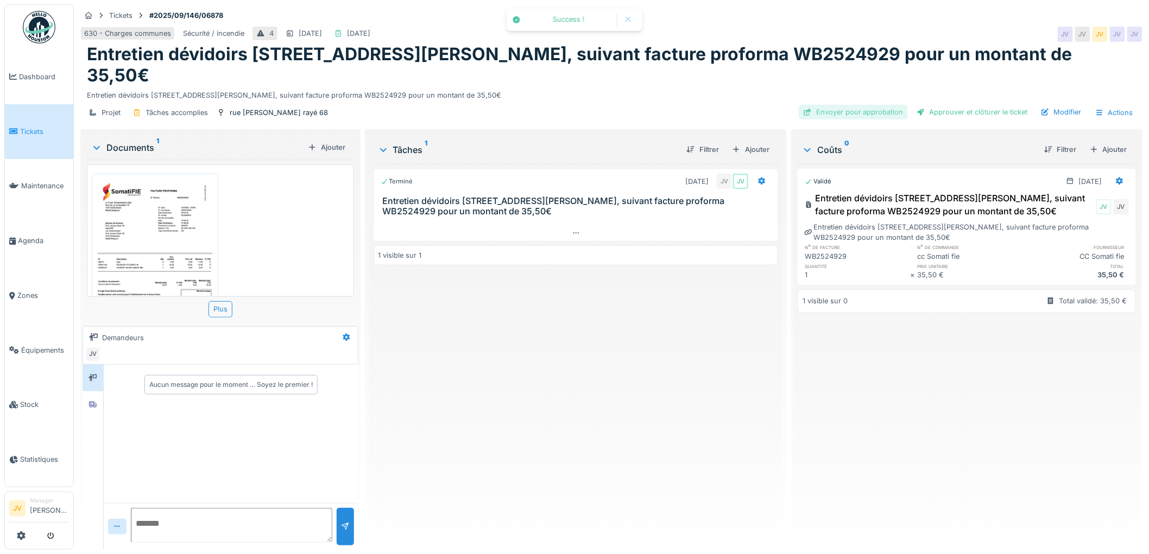  What do you see at coordinates (39, 27) in the screenshot?
I see `img: Badge_color-CXgf-gQk.svg` at bounding box center [39, 27].